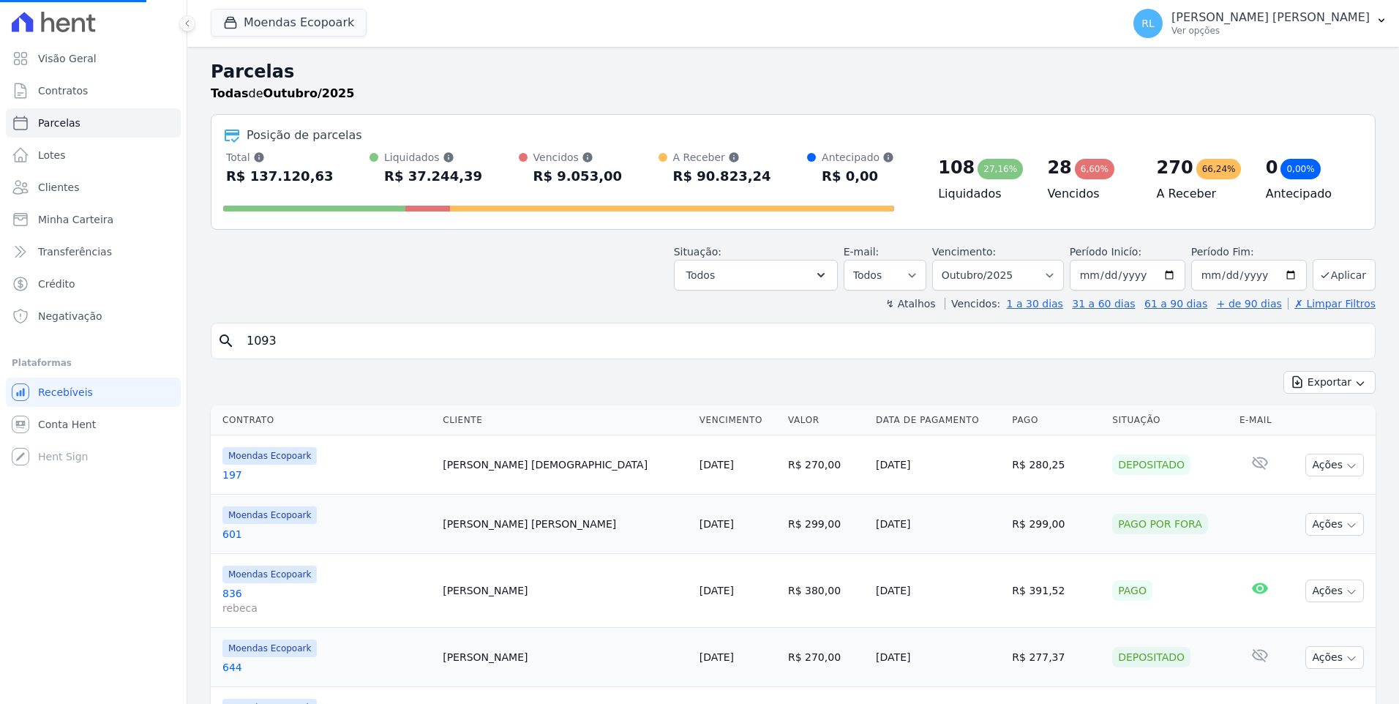 The image size is (1399, 704). What do you see at coordinates (93, 59) in the screenshot?
I see `a: Visão Geral` at bounding box center [93, 59].